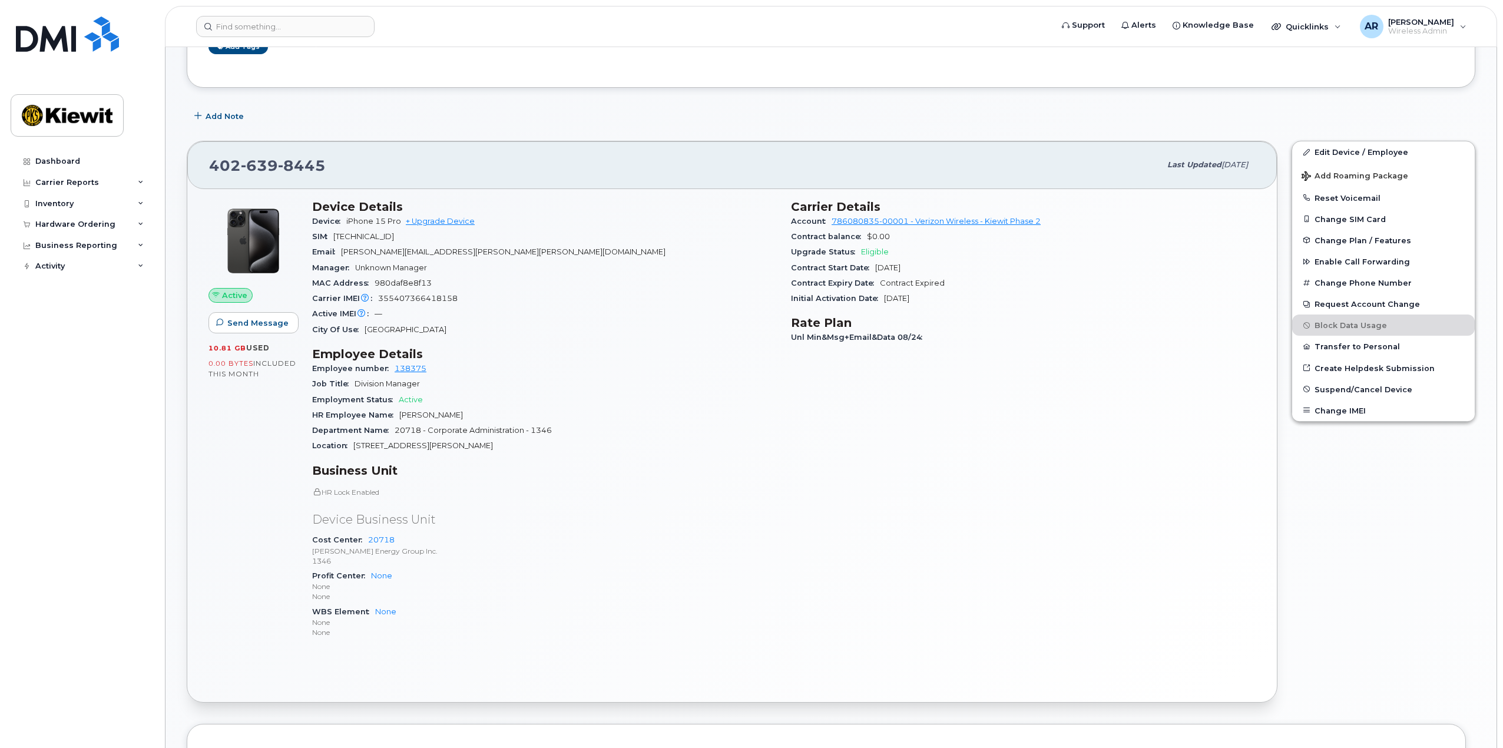 The width and height of the screenshot is (1503, 748). What do you see at coordinates (878, 236) in the screenshot?
I see `span: $0.00` at bounding box center [878, 236].